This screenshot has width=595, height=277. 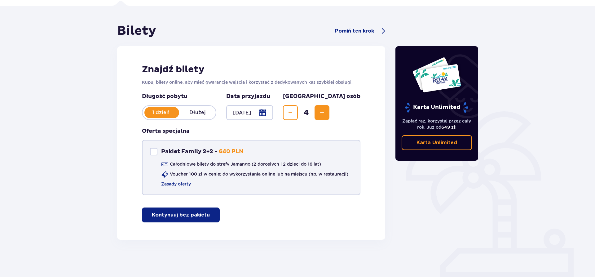 What do you see at coordinates (176, 184) in the screenshot?
I see `a: Zasady oferty` at bounding box center [176, 184].